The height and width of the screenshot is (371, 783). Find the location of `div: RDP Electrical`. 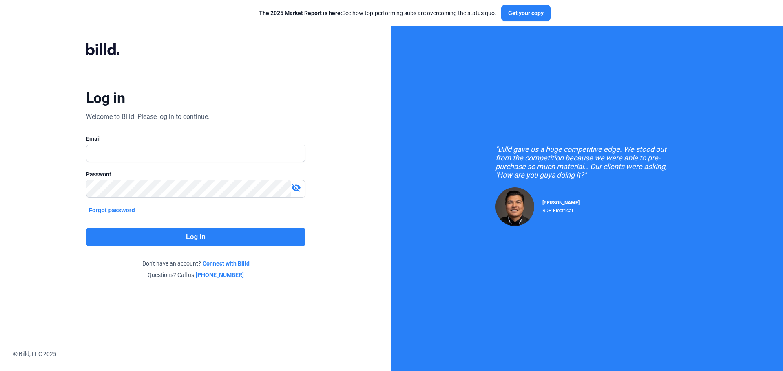

div: RDP Electrical is located at coordinates (560, 210).